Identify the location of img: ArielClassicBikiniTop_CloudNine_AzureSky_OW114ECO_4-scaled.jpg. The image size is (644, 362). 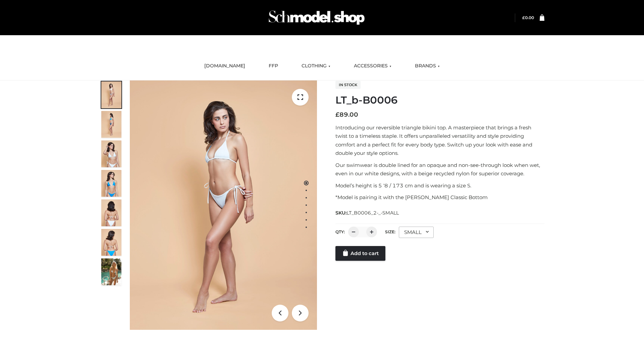
(111, 183).